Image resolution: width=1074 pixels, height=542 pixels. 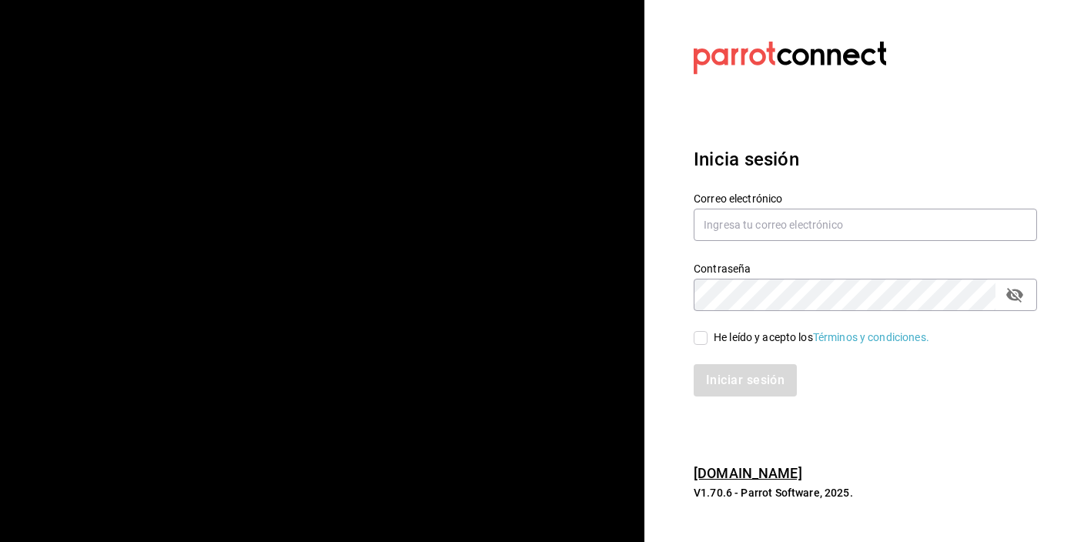 I want to click on input: Ingresa tu correo electrónico, so click(x=865, y=225).